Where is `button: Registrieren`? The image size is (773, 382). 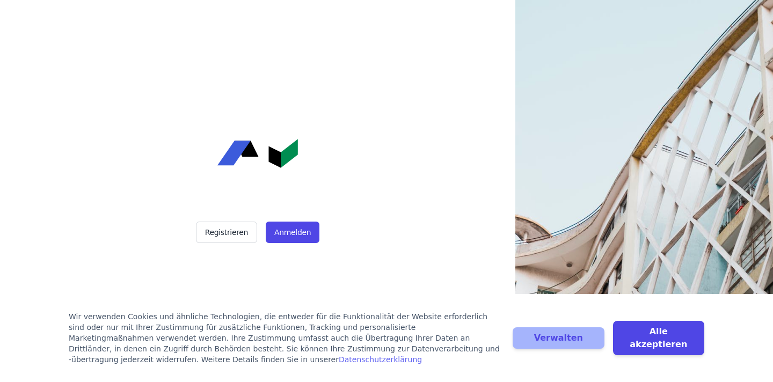 button: Registrieren is located at coordinates (227, 232).